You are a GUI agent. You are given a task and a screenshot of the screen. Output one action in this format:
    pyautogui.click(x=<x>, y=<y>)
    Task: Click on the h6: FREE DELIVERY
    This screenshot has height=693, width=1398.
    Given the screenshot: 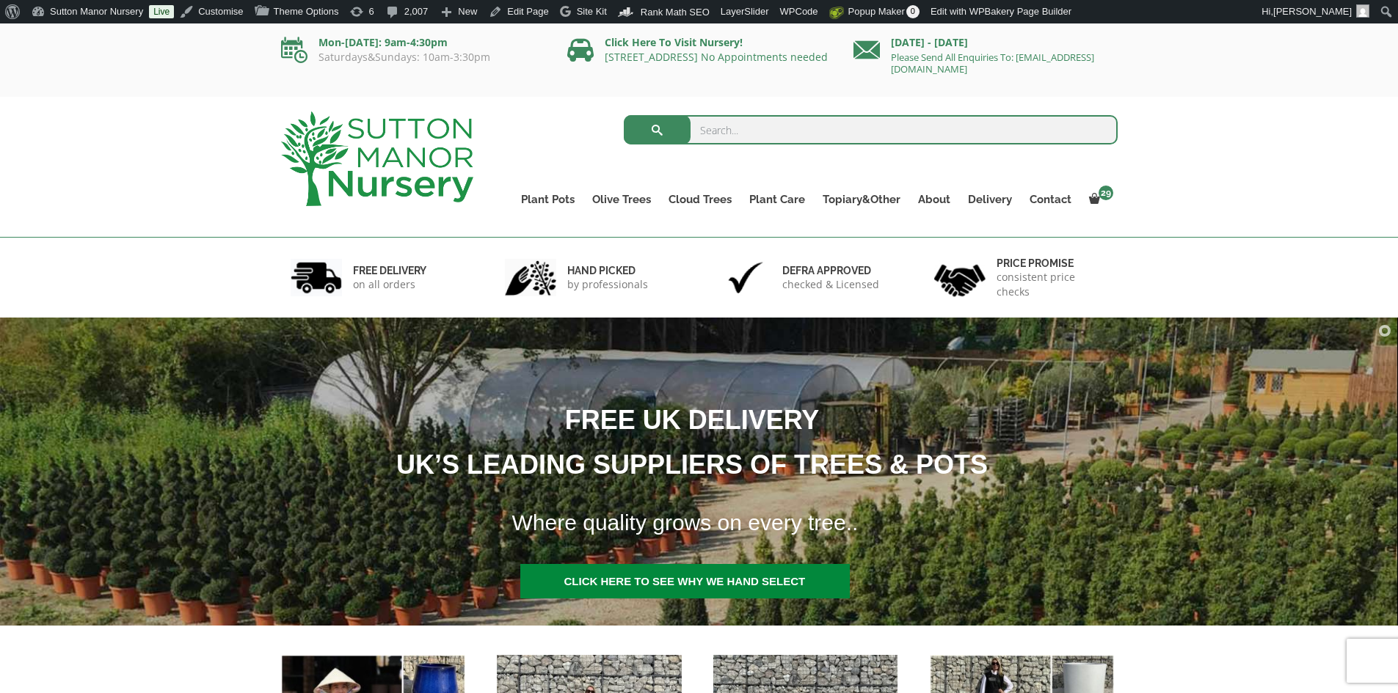 What is the action you would take?
    pyautogui.click(x=390, y=271)
    